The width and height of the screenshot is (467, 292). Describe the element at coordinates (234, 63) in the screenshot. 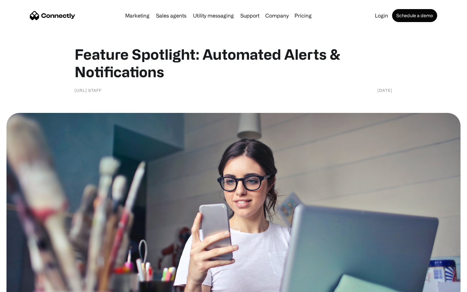

I see `h1: Feature Spotlight: Automated Alerts & Notifications` at that location.